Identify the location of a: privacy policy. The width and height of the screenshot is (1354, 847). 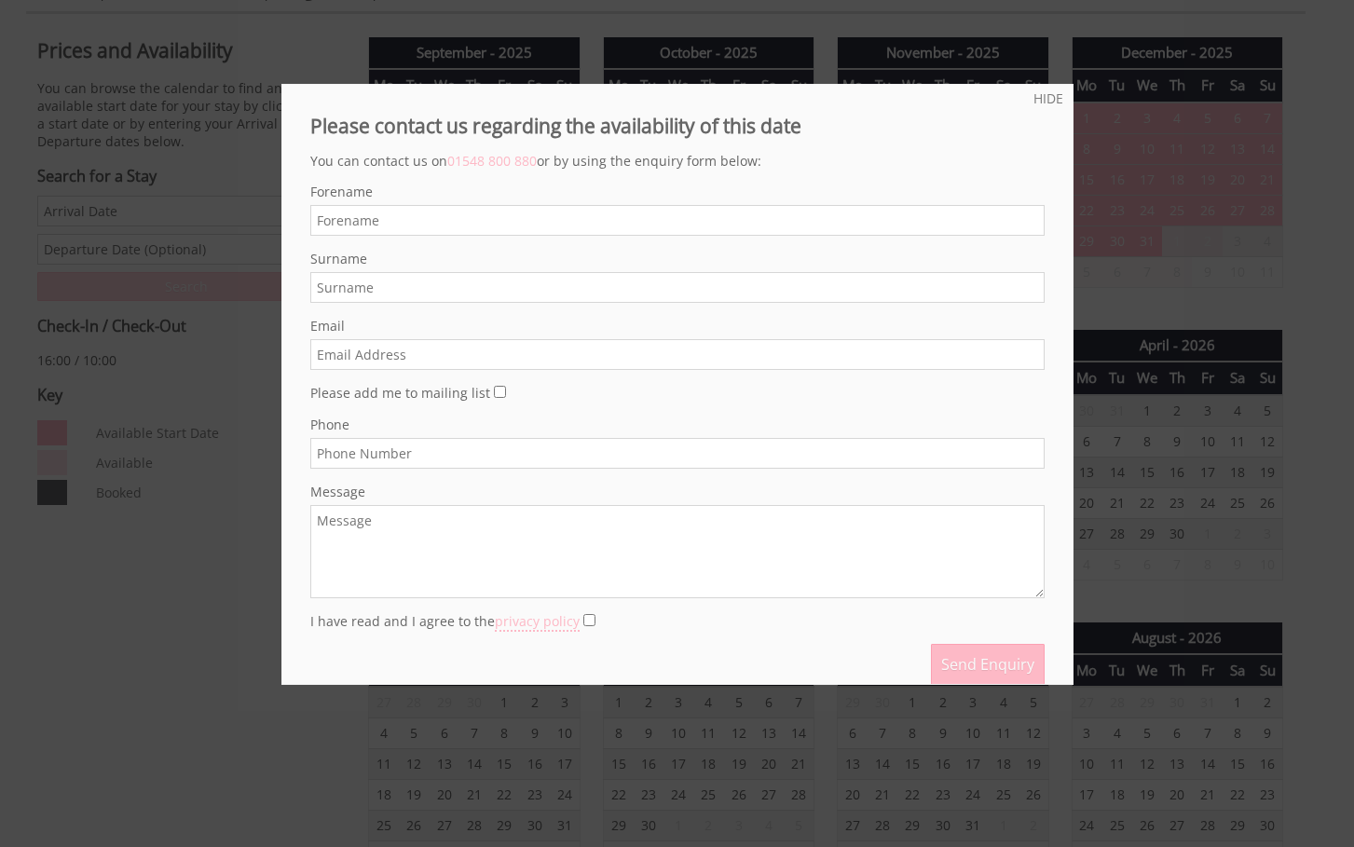
(537, 621).